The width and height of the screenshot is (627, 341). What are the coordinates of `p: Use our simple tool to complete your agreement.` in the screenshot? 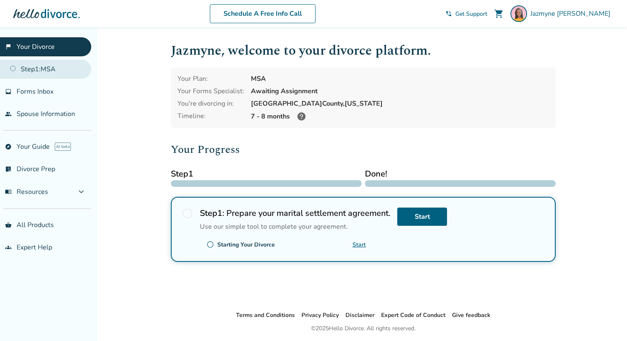 It's located at (295, 227).